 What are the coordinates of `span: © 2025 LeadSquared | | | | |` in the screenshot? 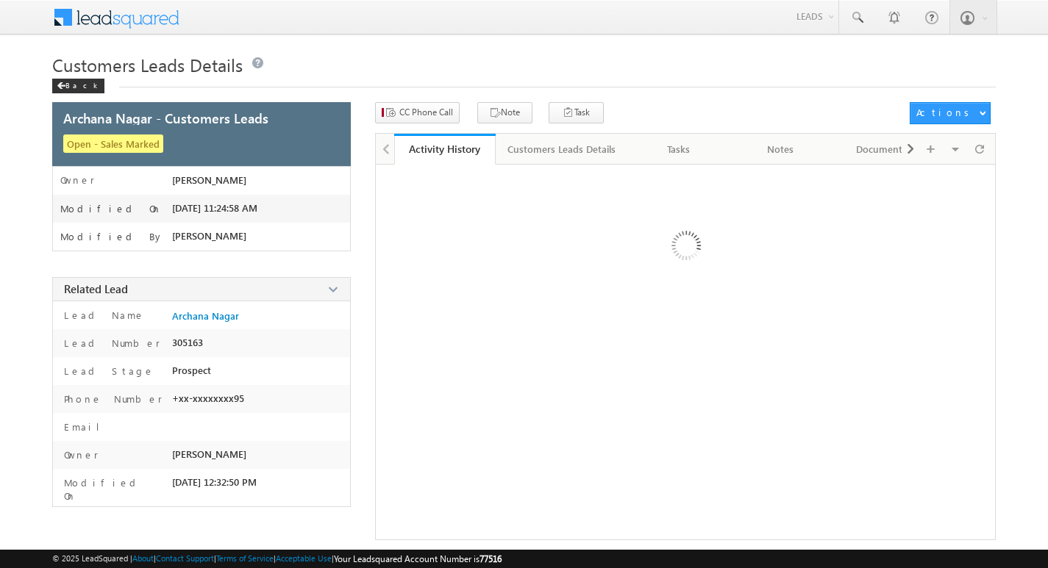 It's located at (277, 559).